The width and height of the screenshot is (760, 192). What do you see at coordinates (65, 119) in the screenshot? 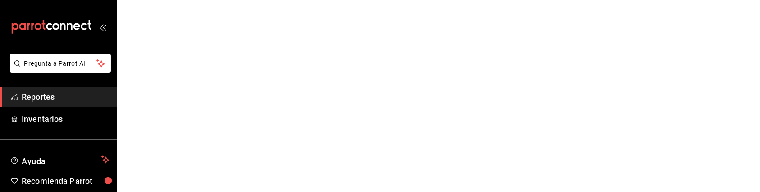
I see `span: Inventarios` at bounding box center [65, 119].